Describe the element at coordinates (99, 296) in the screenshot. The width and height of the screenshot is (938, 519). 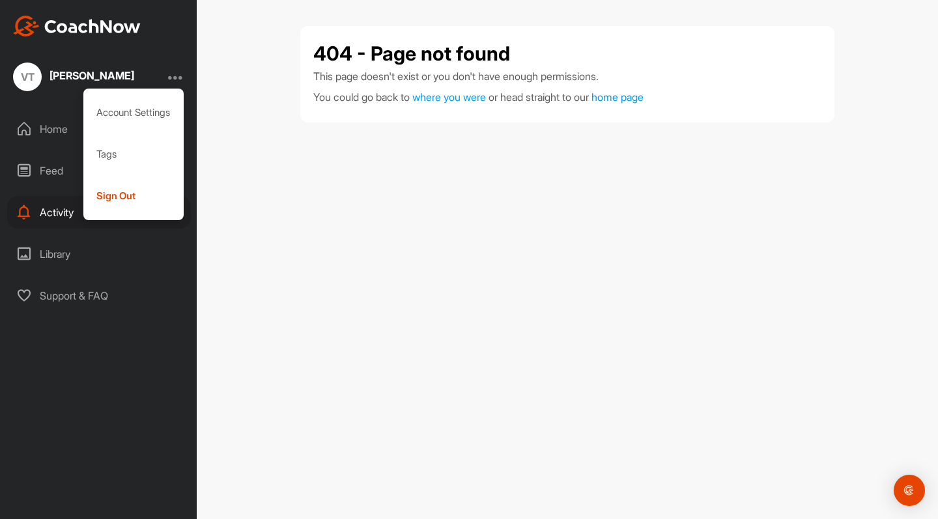
I see `div: Support & FAQ` at that location.